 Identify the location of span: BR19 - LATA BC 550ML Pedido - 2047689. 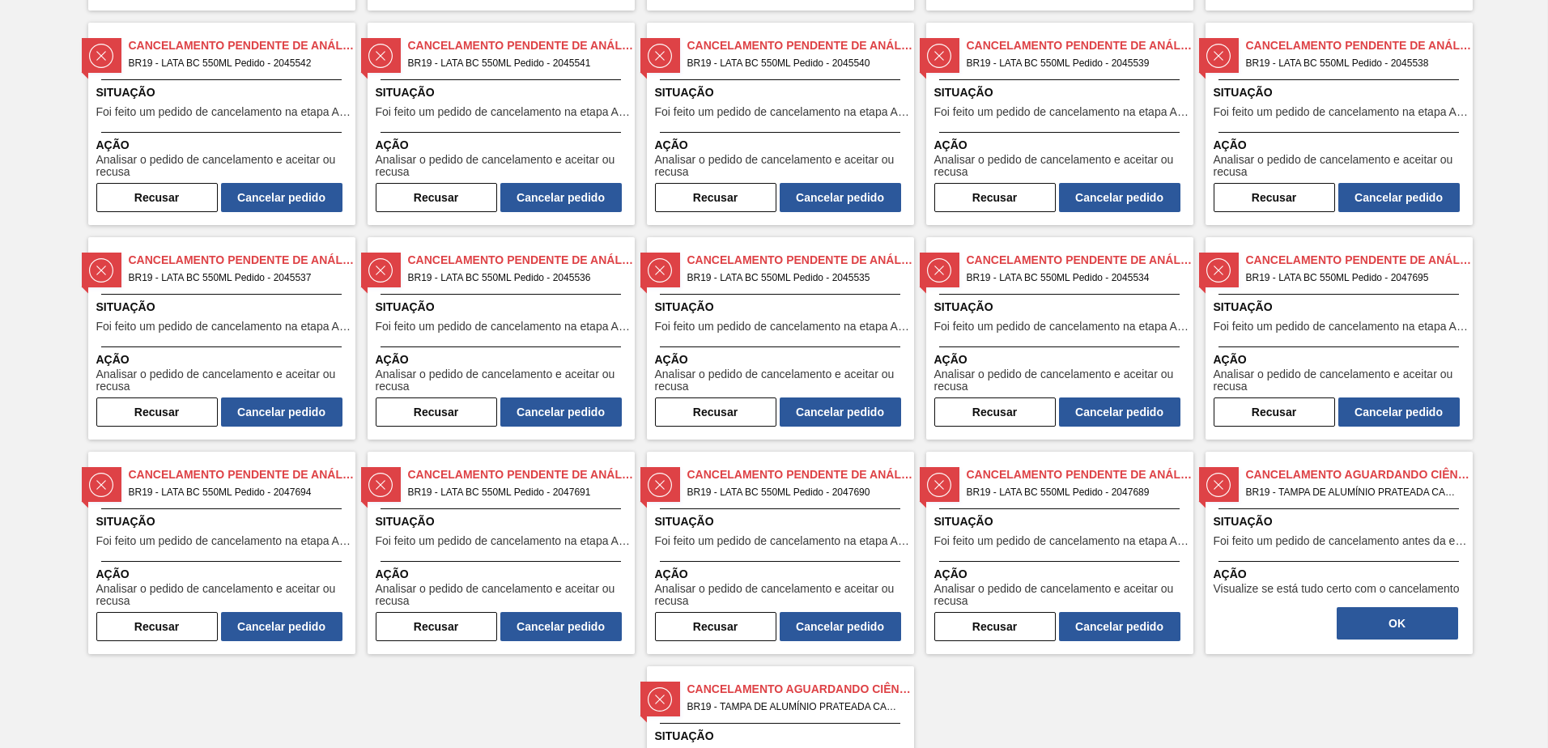
(1074, 492).